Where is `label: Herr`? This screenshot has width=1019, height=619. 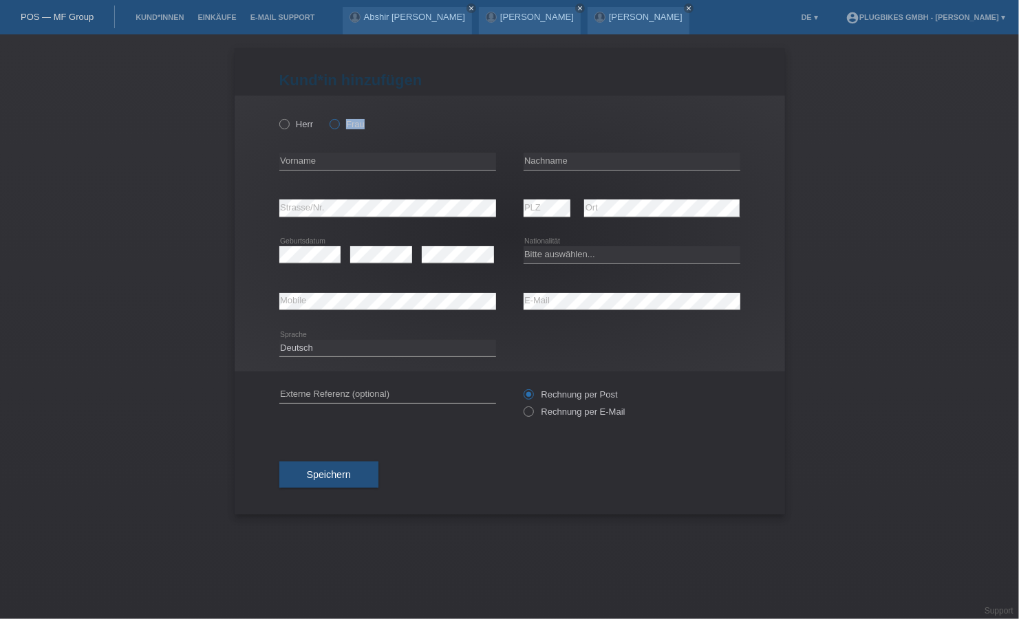 label: Herr is located at coordinates (297, 124).